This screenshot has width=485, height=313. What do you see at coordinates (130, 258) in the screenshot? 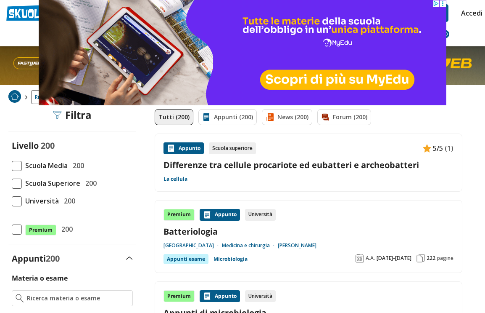
I see `img: Apri e chiudi sezione` at bounding box center [130, 258].